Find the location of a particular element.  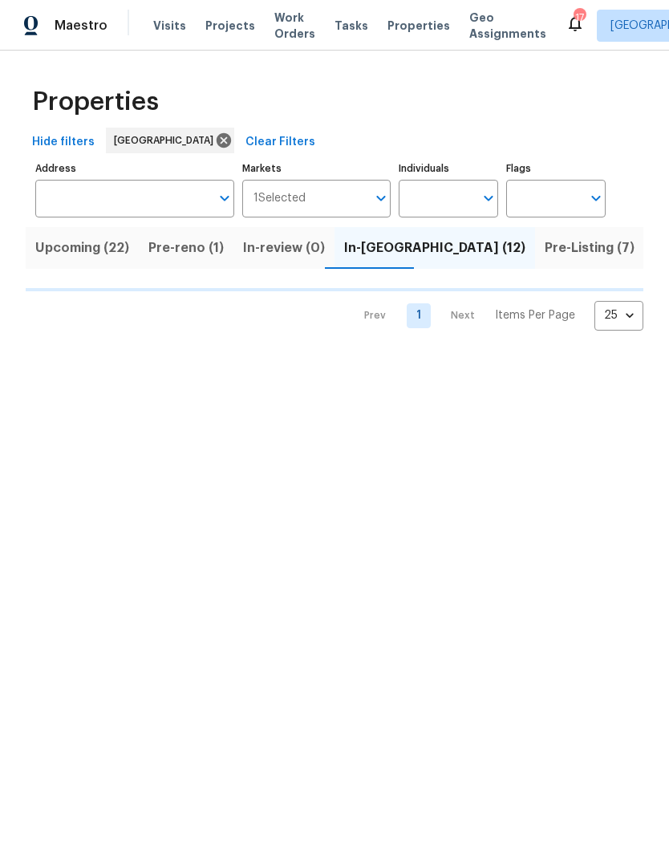

label: Flags is located at coordinates (556, 168).